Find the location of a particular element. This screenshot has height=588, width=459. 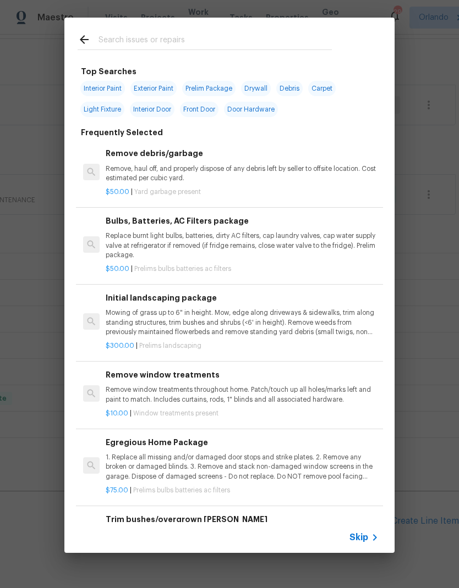

span: Interior Paint is located at coordinates (102, 89).